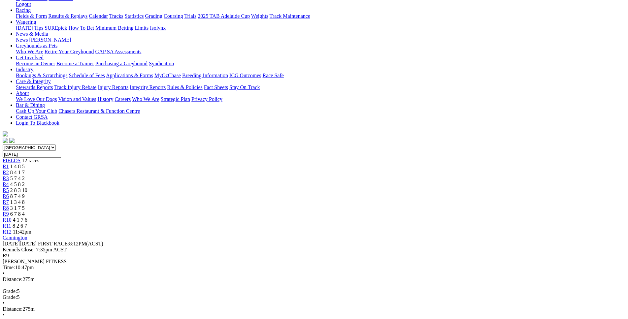 This screenshot has height=319, width=628. Describe the element at coordinates (98, 16) in the screenshot. I see `a: Calendar` at that location.